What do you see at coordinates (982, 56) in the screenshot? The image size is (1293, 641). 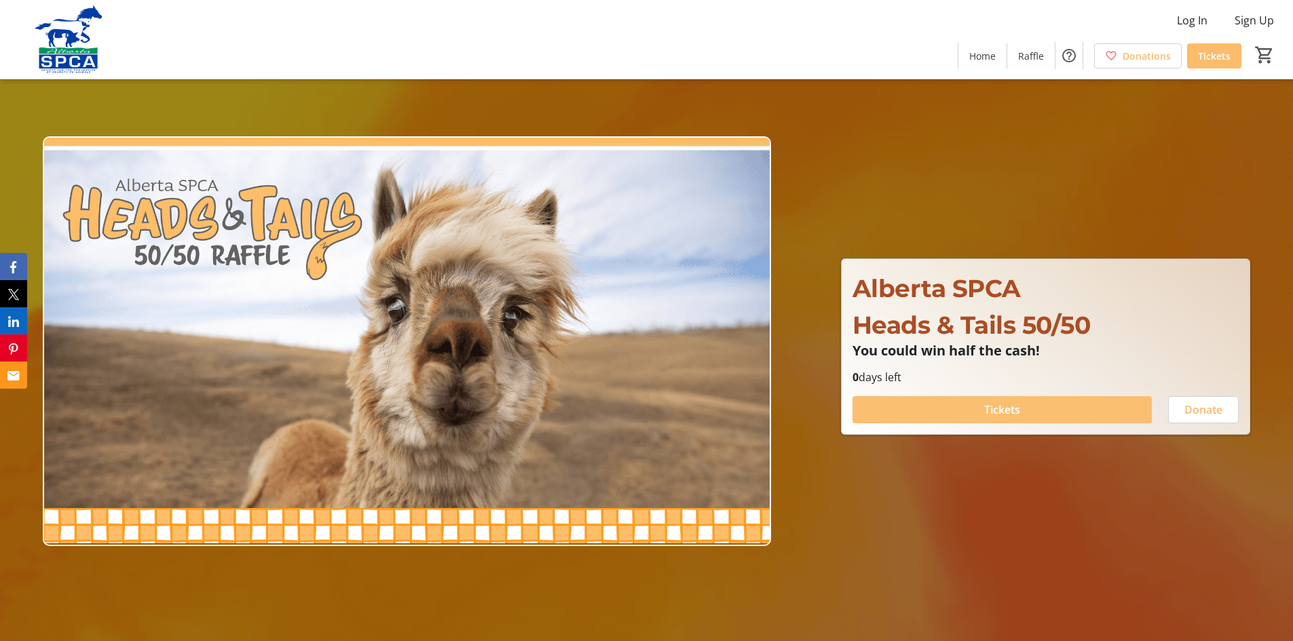 I see `span: Home` at bounding box center [982, 56].